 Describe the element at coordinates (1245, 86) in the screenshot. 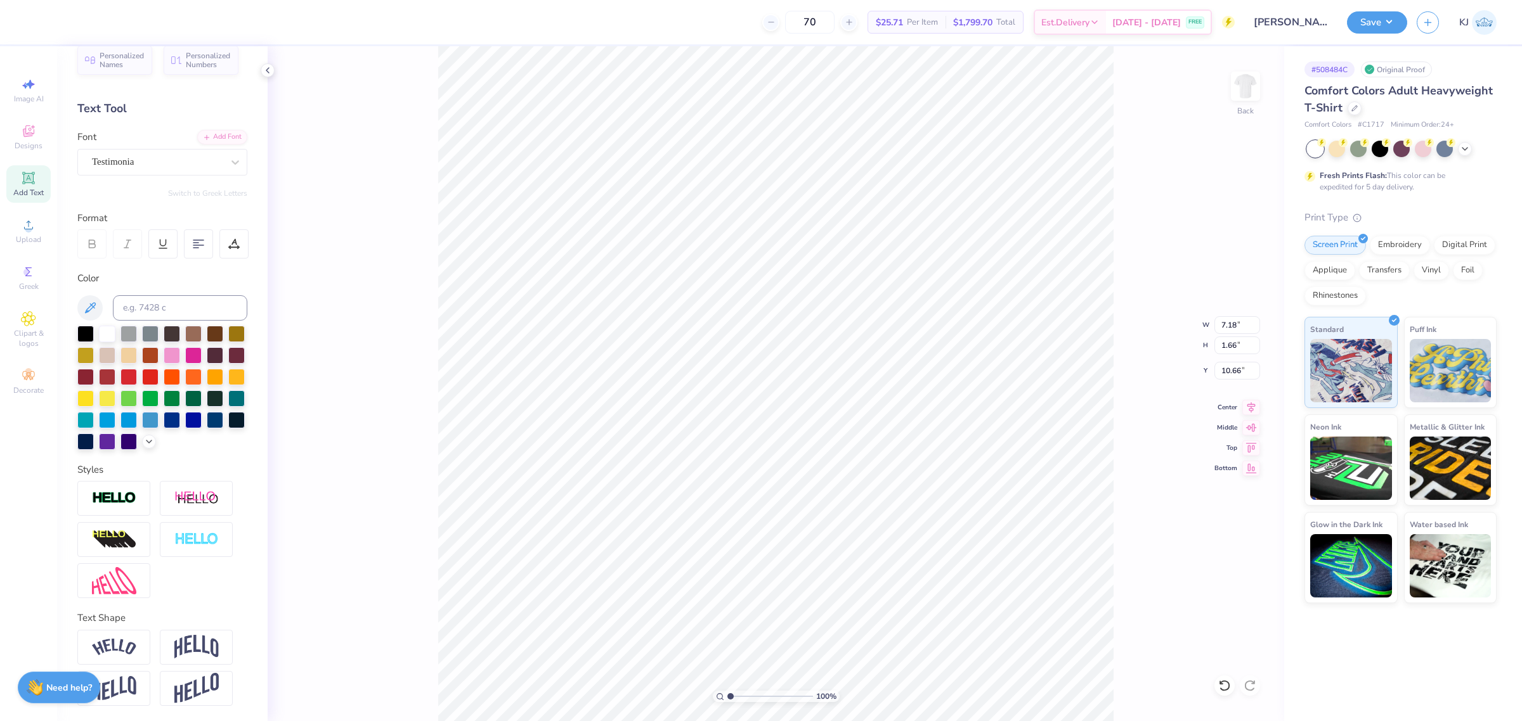

I see `img: Back` at that location.